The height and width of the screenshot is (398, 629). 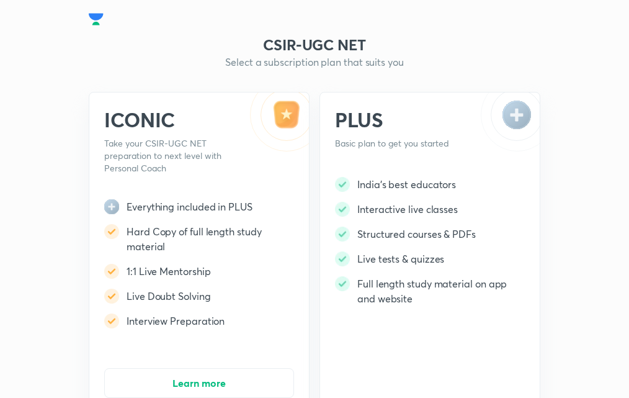 I want to click on h5: Live Doubt Solving, so click(x=169, y=296).